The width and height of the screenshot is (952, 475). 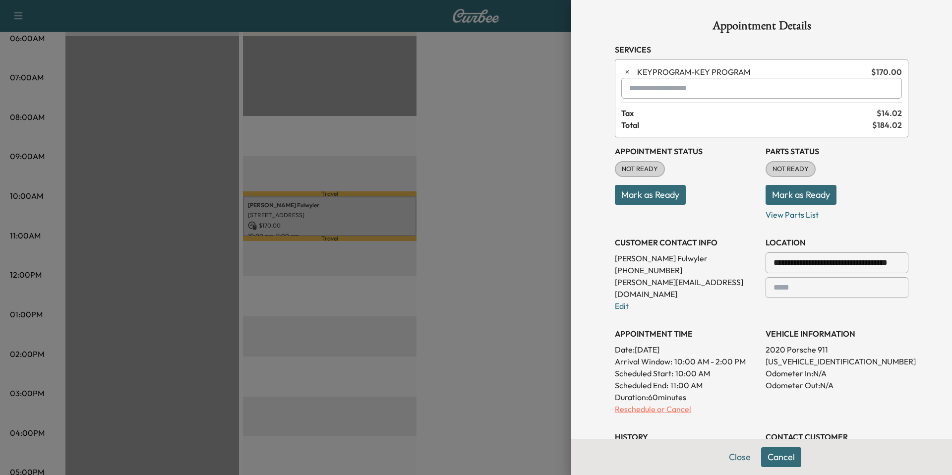 I want to click on button: Close, so click(x=740, y=457).